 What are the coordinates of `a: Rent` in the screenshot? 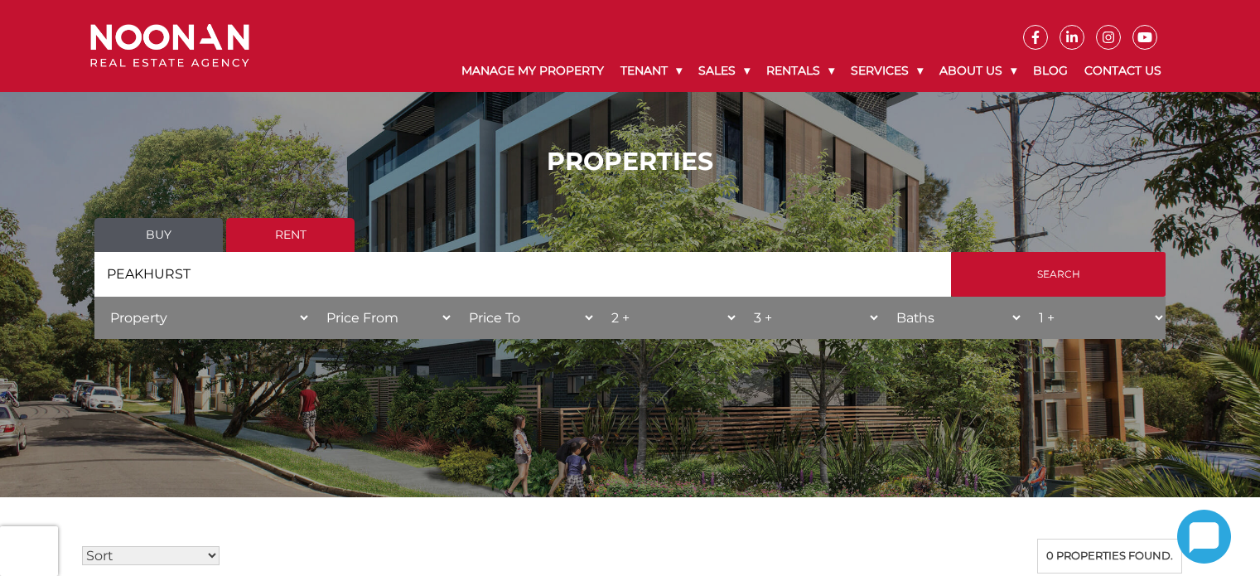 It's located at (290, 234).